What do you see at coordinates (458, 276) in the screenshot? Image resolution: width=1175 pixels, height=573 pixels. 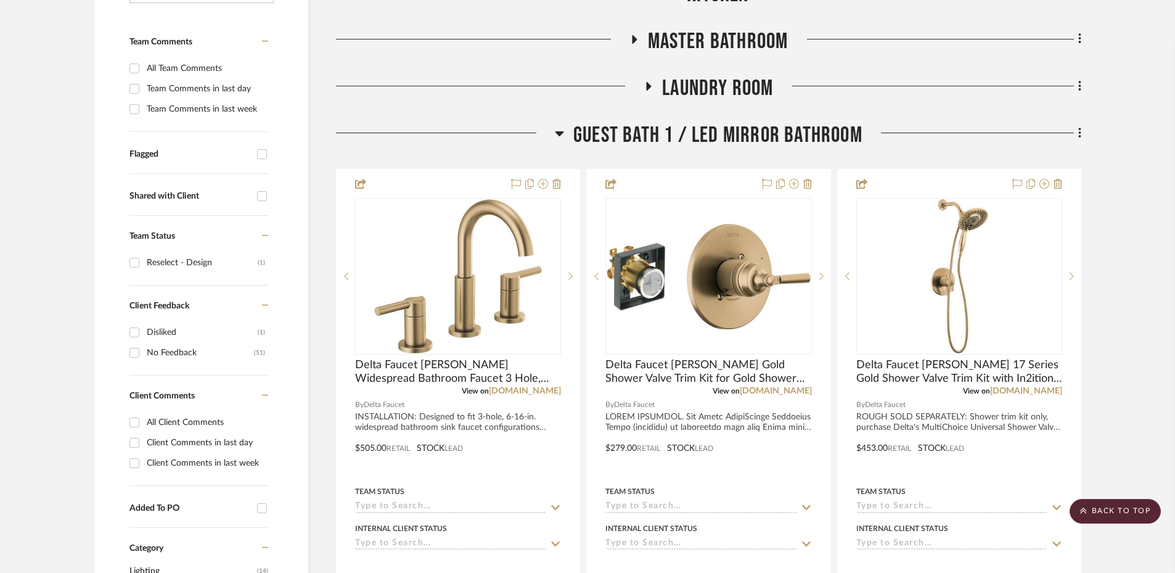 I see `img: Delta Faucet Nicoli Widespread Bathroom Faucet 3 Hole, Gold Bathroom Sink Faucet, Drain Assembly,...` at bounding box center [458, 276].